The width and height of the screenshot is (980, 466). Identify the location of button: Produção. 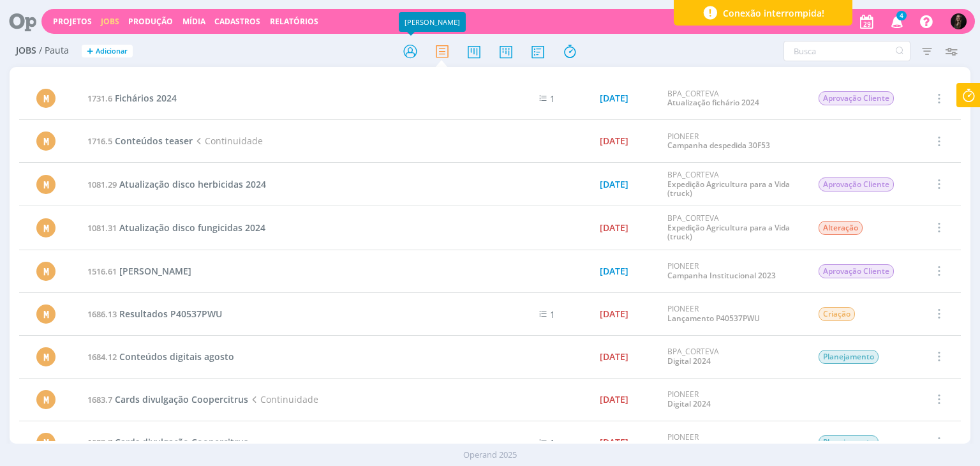
(151, 22).